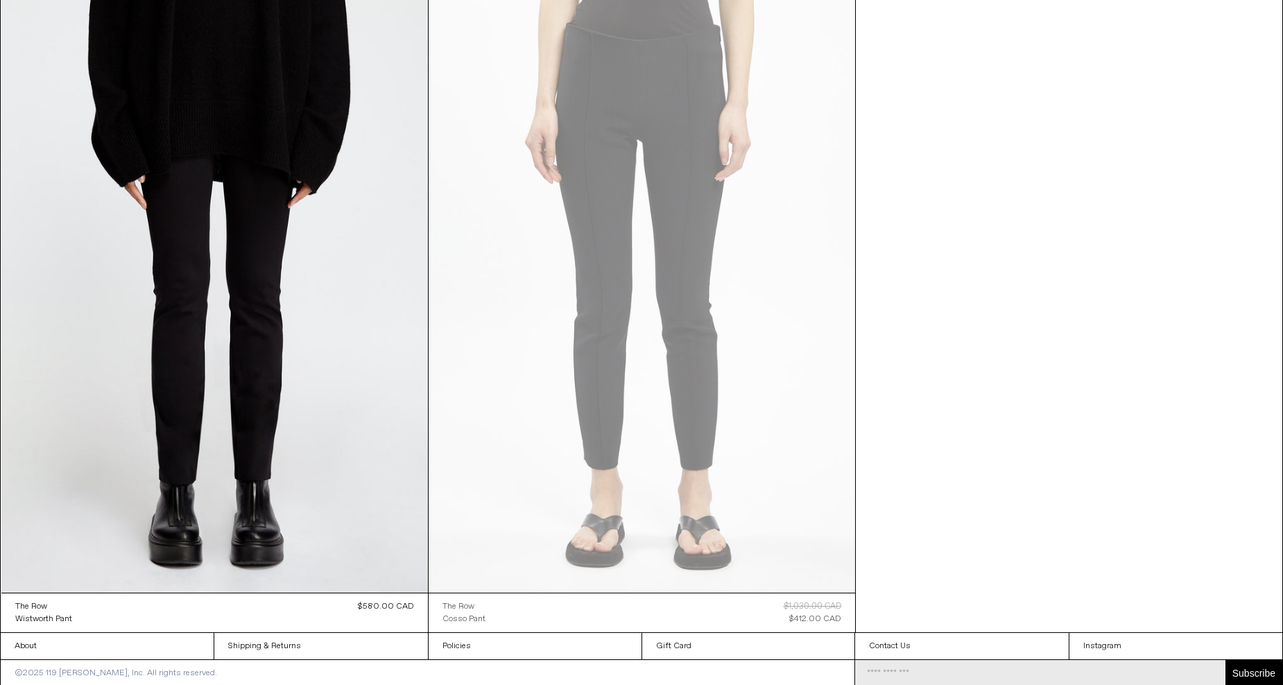 The height and width of the screenshot is (685, 1283). I want to click on a: Wistworth Pant, so click(44, 619).